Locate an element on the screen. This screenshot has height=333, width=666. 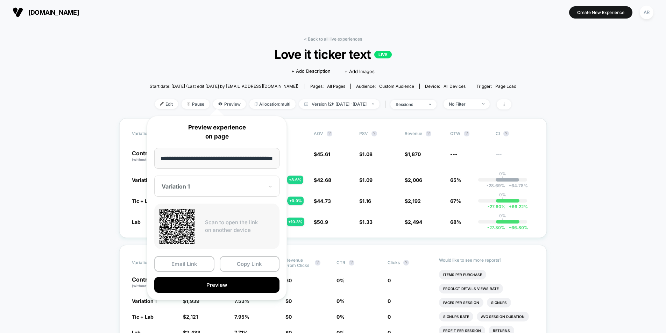
span: 2,494 is located at coordinates (415, 222).